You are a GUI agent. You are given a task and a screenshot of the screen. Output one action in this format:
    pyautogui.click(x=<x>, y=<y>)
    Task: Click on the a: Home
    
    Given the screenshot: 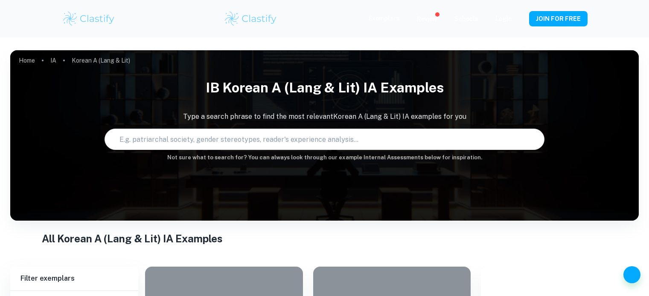 What is the action you would take?
    pyautogui.click(x=27, y=61)
    